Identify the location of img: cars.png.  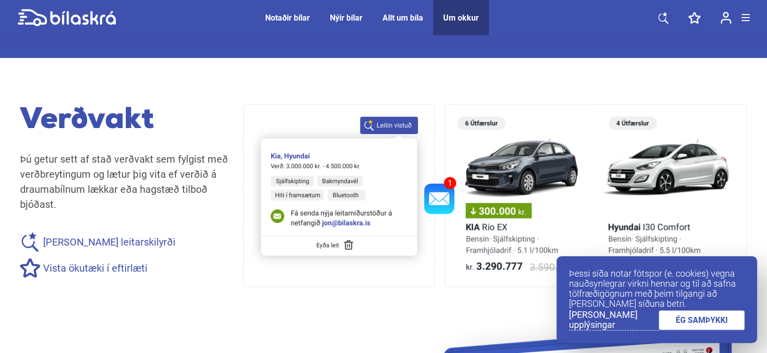
(596, 195).